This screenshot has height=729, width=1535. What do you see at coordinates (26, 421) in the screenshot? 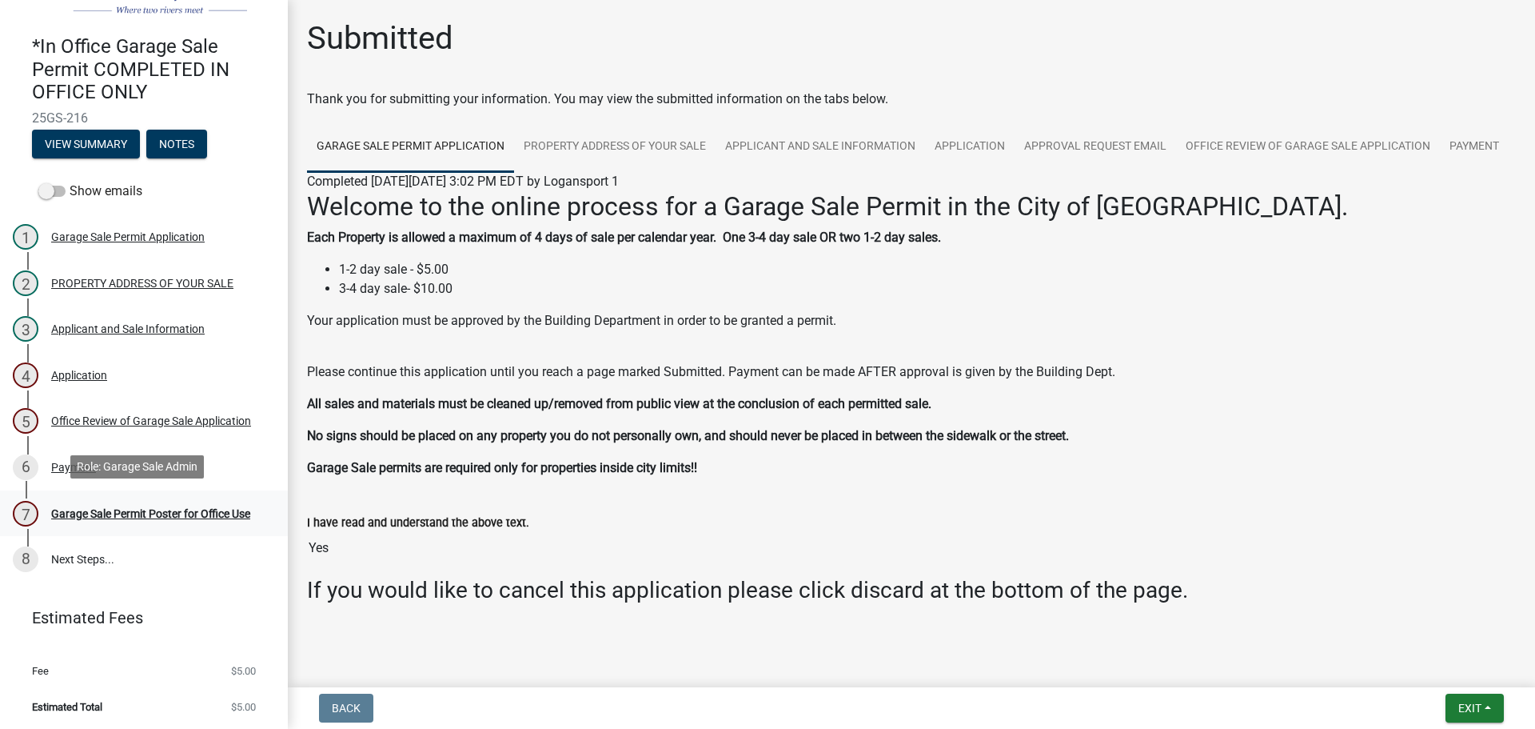
I see `div: 5` at bounding box center [26, 421].